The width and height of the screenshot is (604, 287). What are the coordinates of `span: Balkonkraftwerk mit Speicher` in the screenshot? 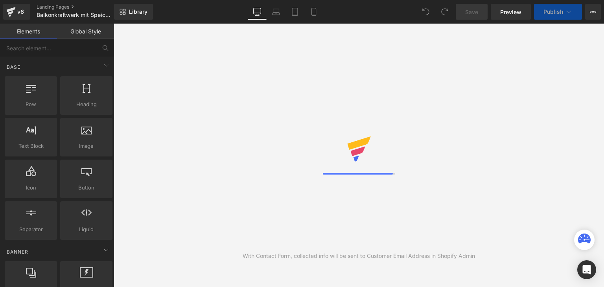 It's located at (74, 15).